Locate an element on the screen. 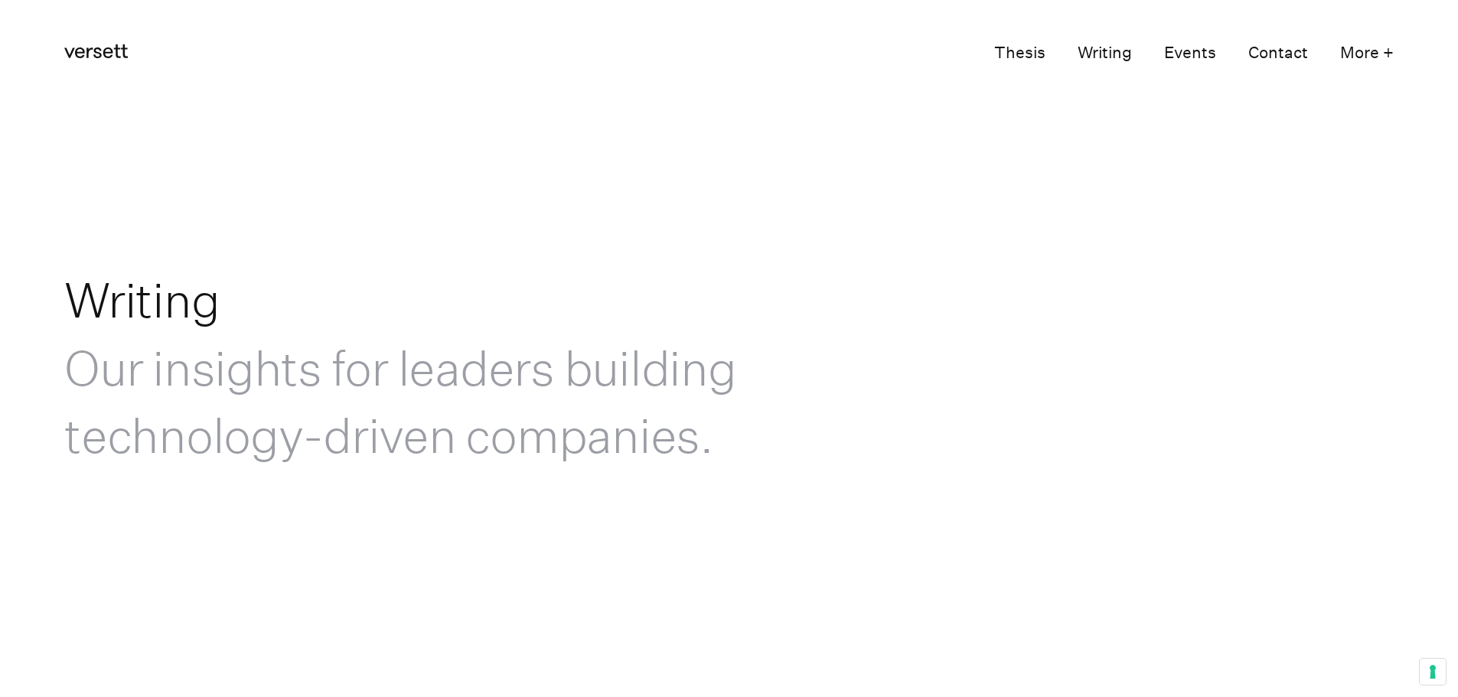  button: Your consent preferences for tracking technologies is located at coordinates (1433, 672).